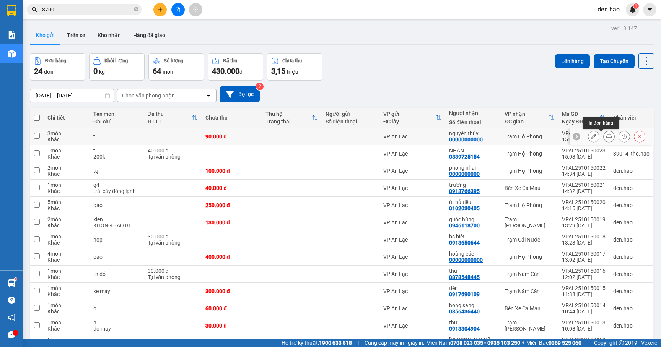 This screenshot has height=347, width=661. Describe the element at coordinates (67, 168) in the screenshot. I see `div: 2 món` at that location.